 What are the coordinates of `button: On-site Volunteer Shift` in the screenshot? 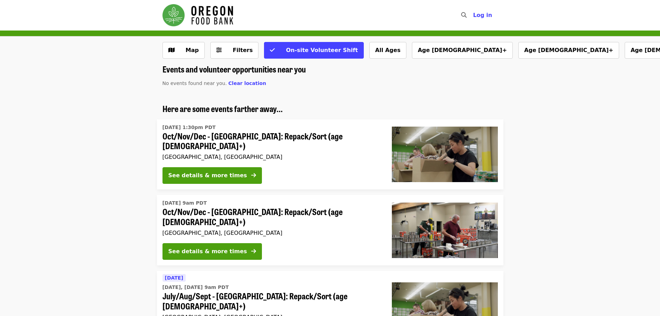 It's located at (314, 50).